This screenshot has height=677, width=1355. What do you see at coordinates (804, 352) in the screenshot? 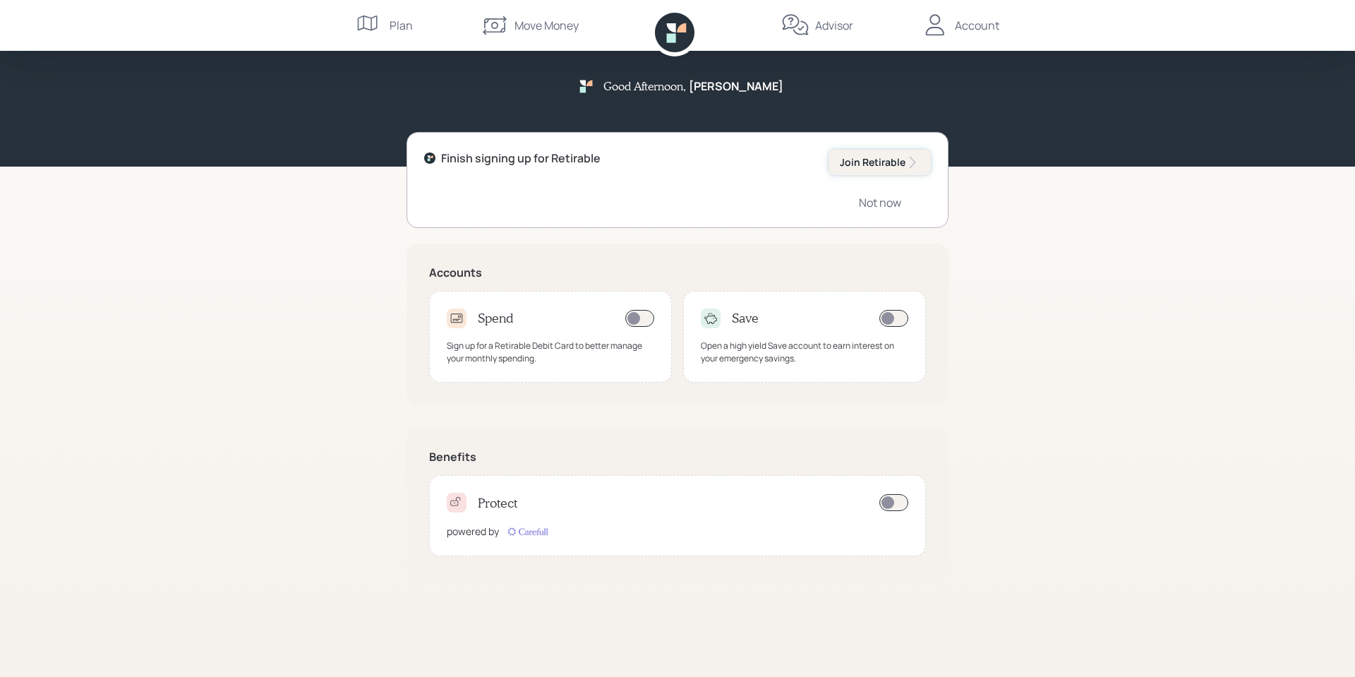
I see `div: Open a high yield Save account to earn interest on your emergency savings.` at bounding box center [804, 352].